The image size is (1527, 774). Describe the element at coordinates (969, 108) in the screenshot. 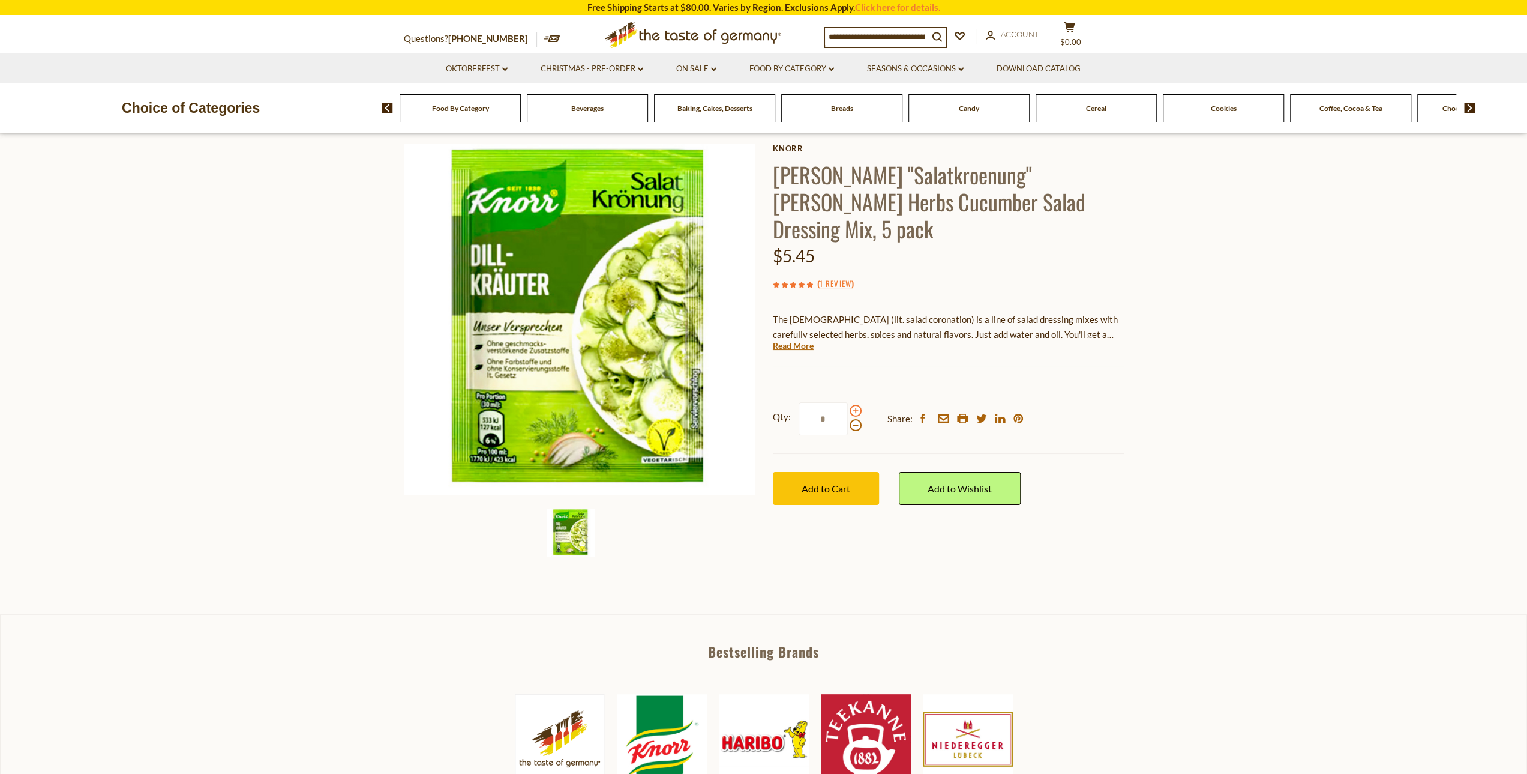

I see `a: Candy` at that location.